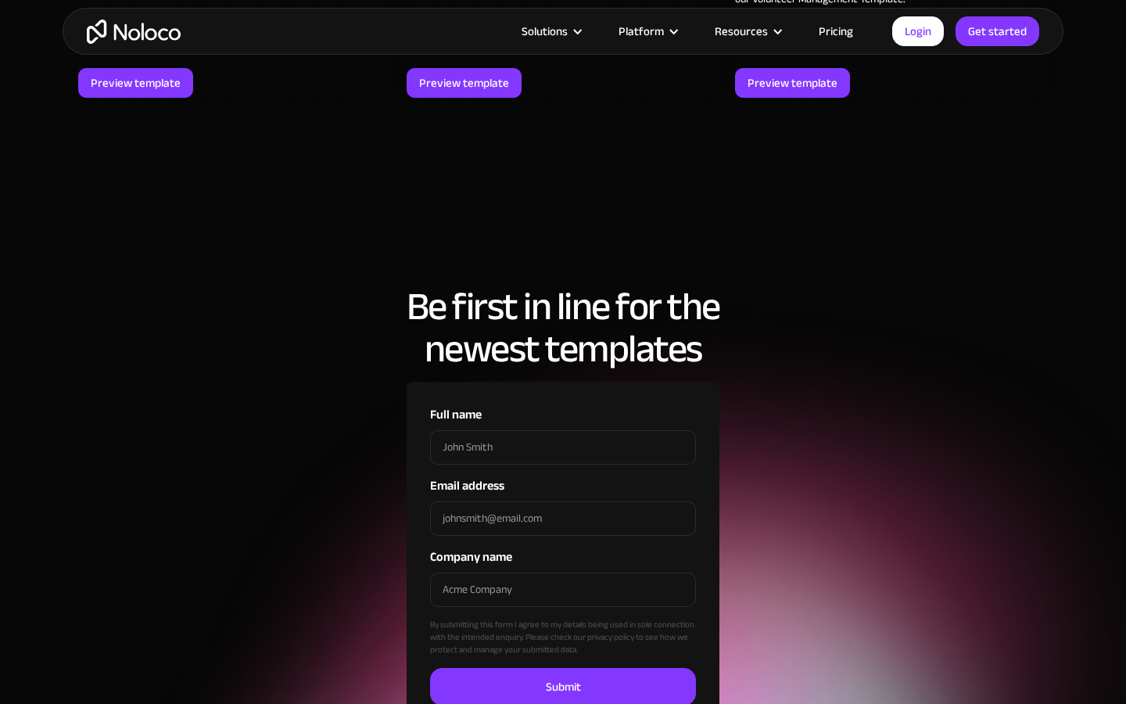  I want to click on a: Pricing, so click(836, 31).